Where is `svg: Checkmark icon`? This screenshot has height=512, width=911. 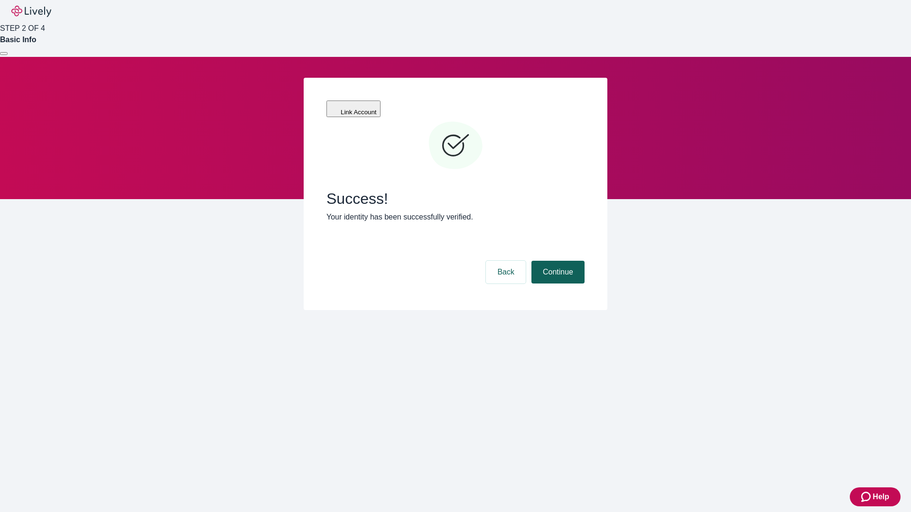
svg: Checkmark icon is located at coordinates (455, 146).